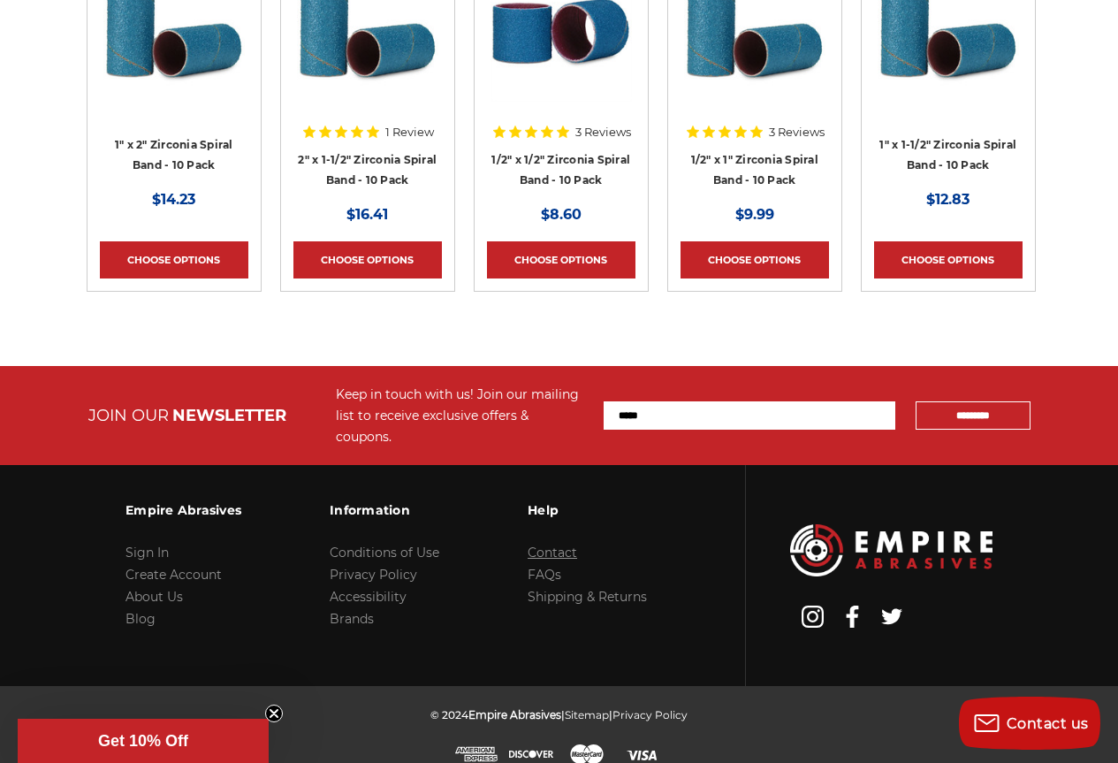  What do you see at coordinates (552, 552) in the screenshot?
I see `a: Contact` at bounding box center [552, 552].